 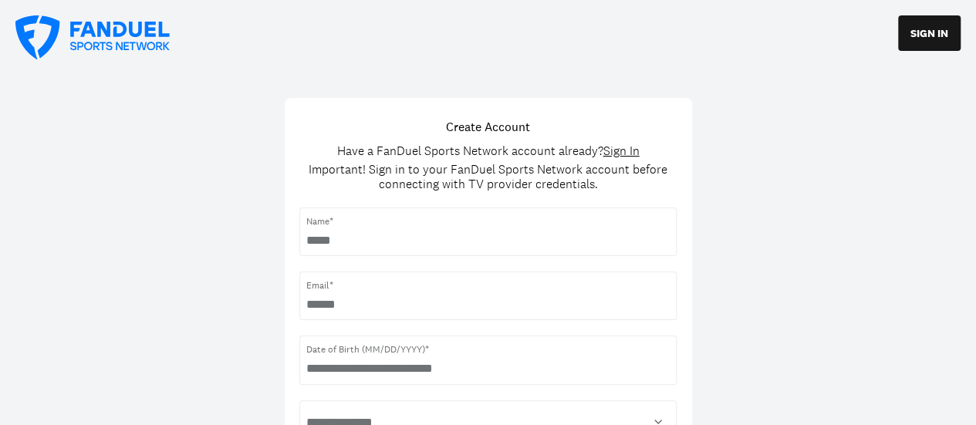 What do you see at coordinates (488, 286) in the screenshot?
I see `span: Email*` at bounding box center [488, 286].